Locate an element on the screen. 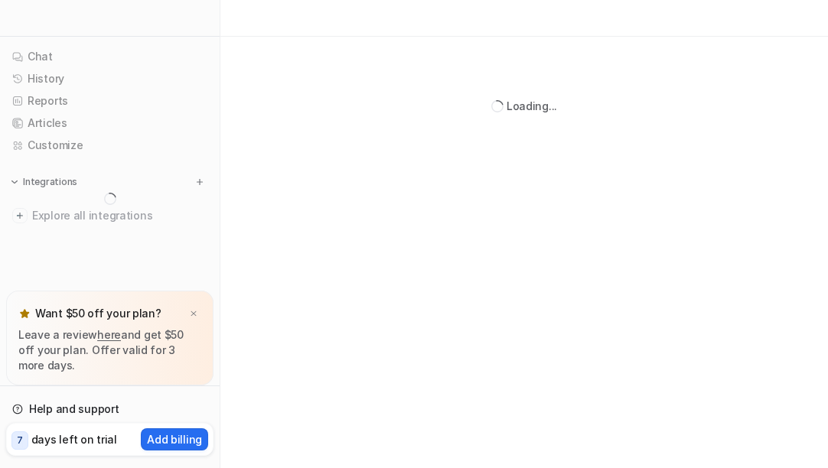  a: Chat is located at coordinates (109, 57).